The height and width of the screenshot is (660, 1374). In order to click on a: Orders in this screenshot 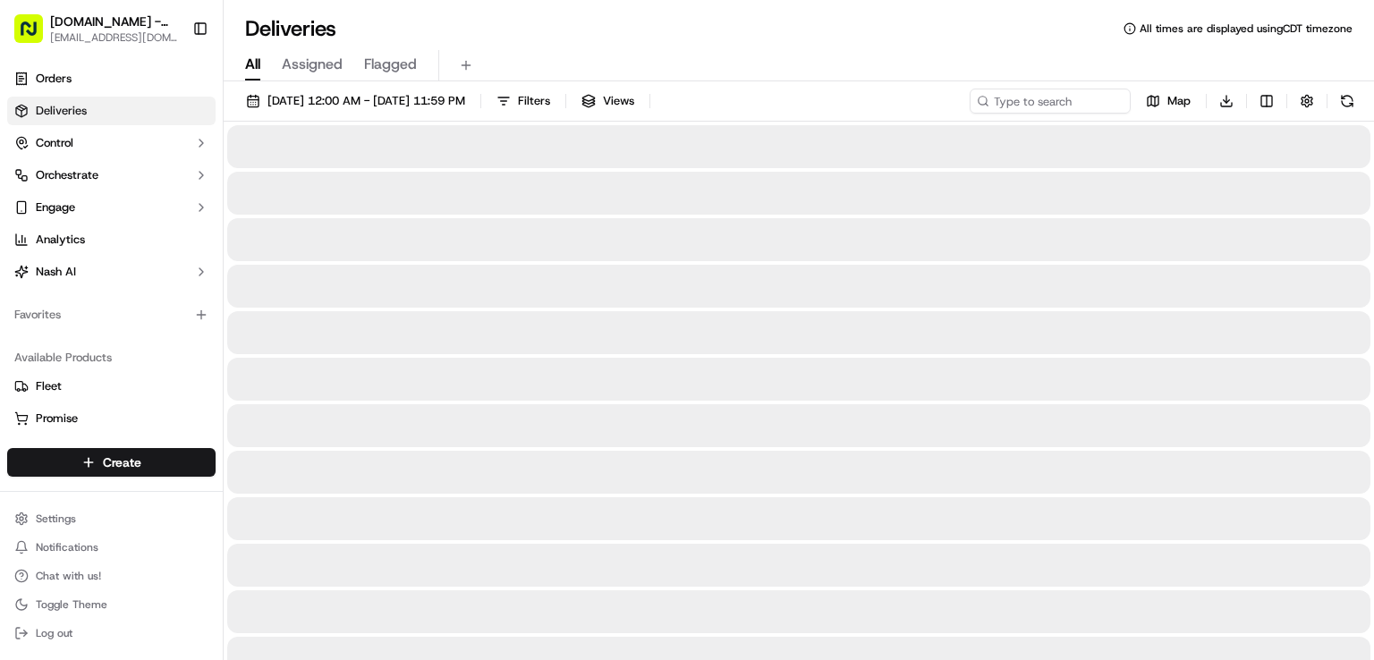, I will do `click(111, 79)`.